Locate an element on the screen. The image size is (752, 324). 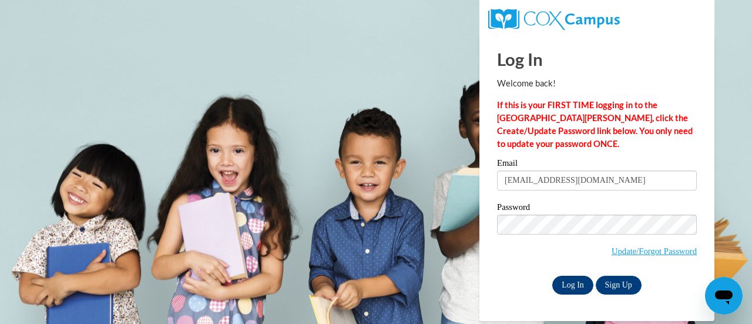
a: Update/Forgot Password is located at coordinates (654, 251).